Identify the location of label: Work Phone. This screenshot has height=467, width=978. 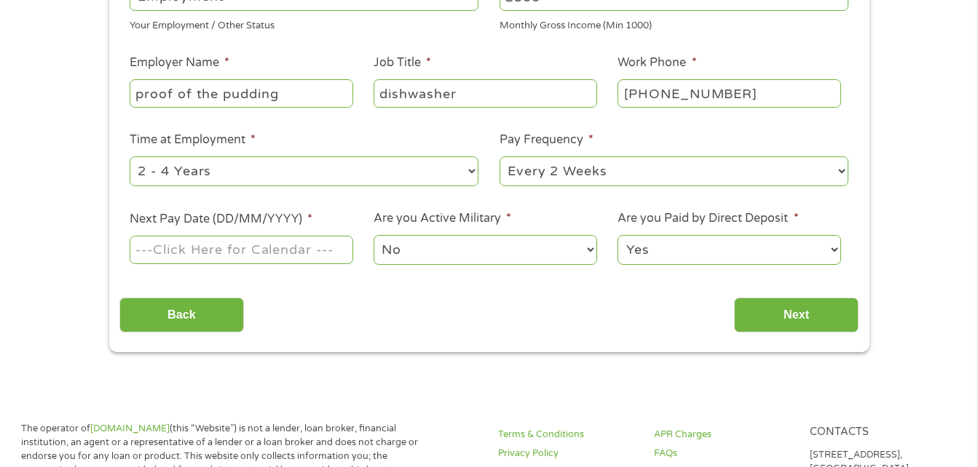
(657, 63).